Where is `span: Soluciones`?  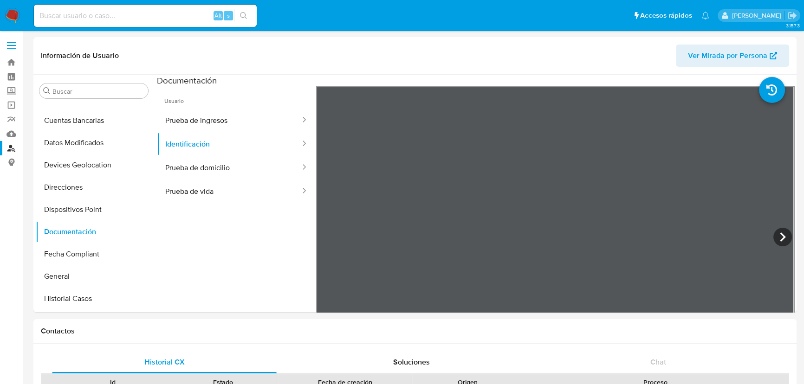
span: Soluciones is located at coordinates (411, 362).